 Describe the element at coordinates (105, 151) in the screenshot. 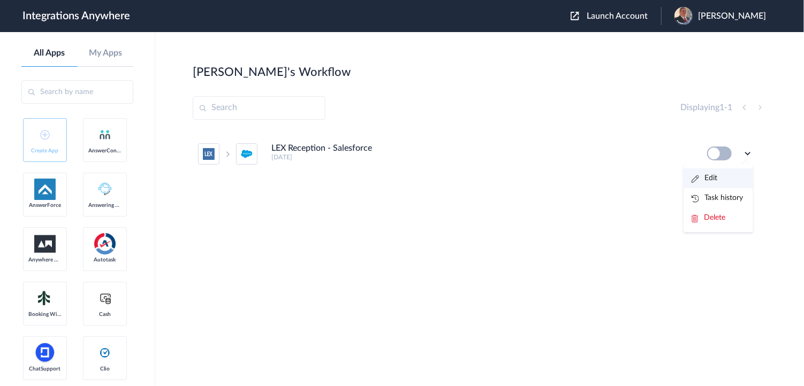

I see `span: AnswerConnect` at that location.